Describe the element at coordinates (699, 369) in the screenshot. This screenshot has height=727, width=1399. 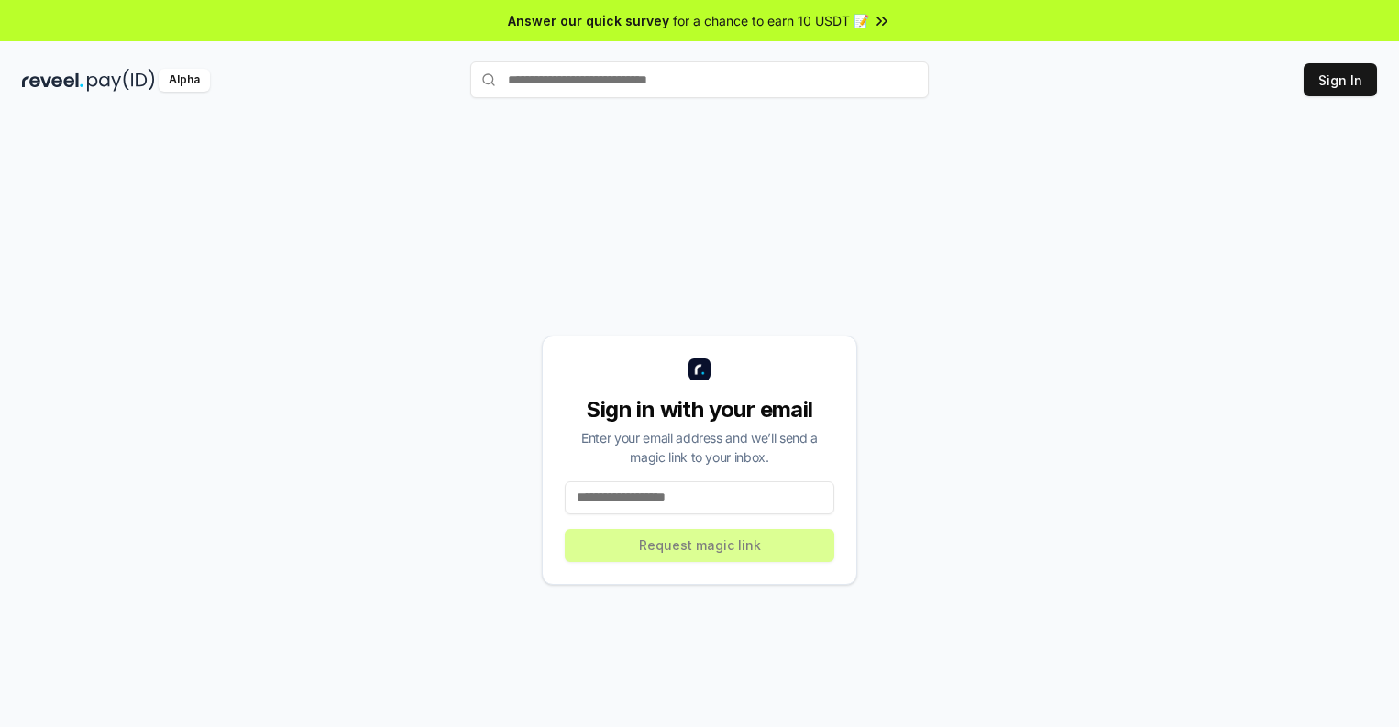
I see `img: logo_small` at that location.